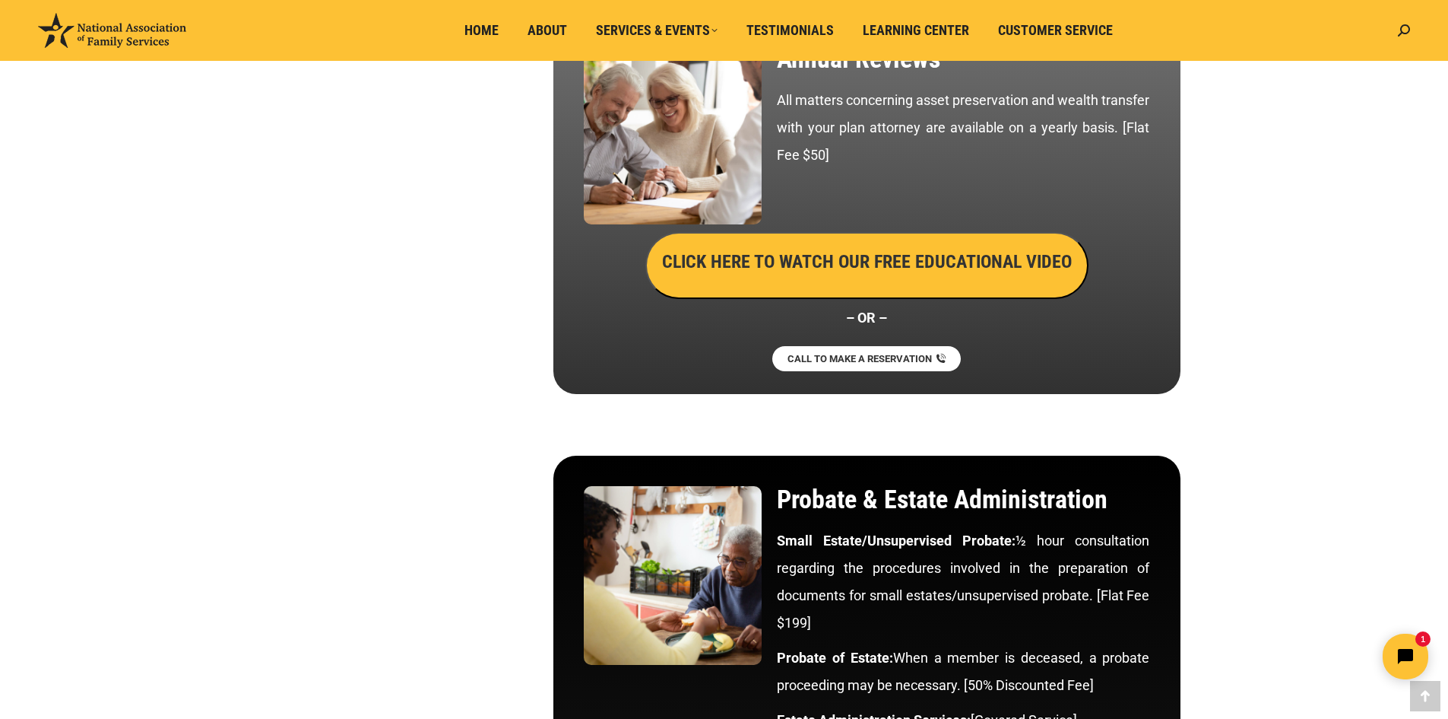 This screenshot has height=719, width=1448. What do you see at coordinates (1055, 30) in the screenshot?
I see `span: Customer Service` at bounding box center [1055, 30].